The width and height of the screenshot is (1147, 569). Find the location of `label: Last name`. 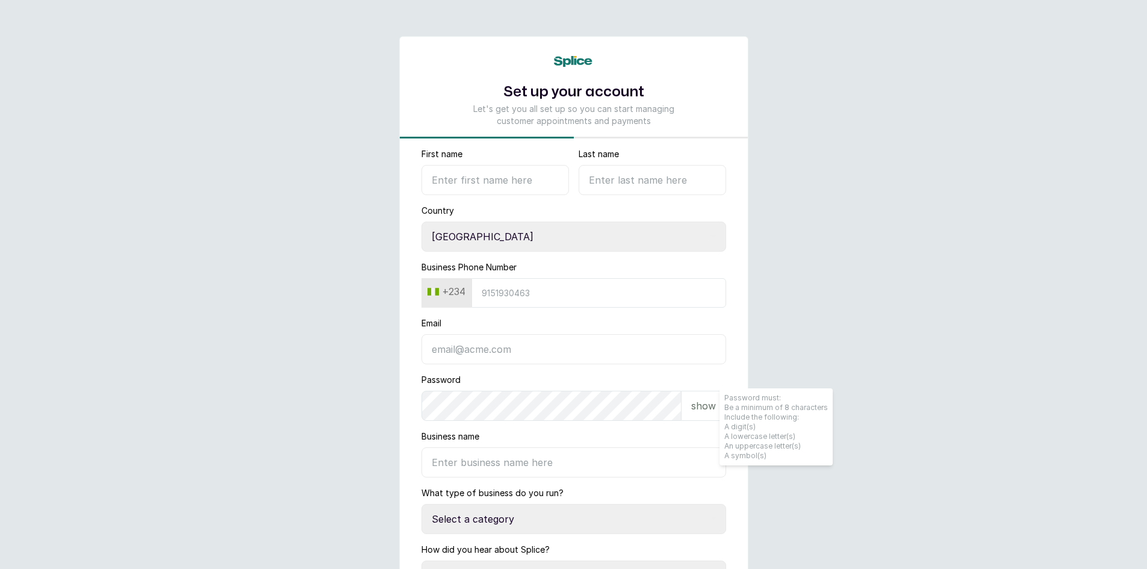

label: Last name is located at coordinates (598, 154).